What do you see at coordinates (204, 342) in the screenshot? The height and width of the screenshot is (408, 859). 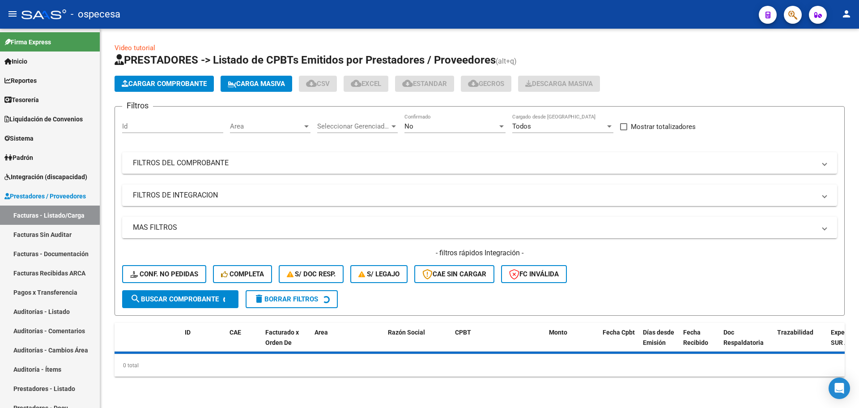 I see `datatable-header-cell: ID` at bounding box center [204, 342].